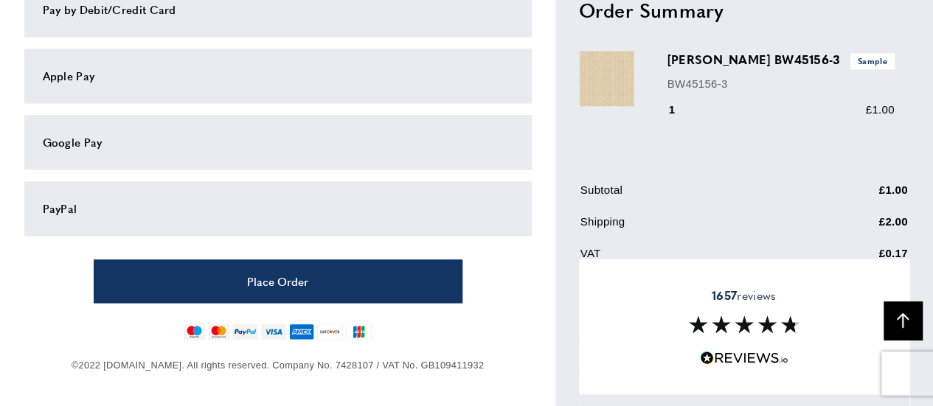 The width and height of the screenshot is (933, 406). I want to click on img: visa, so click(273, 332).